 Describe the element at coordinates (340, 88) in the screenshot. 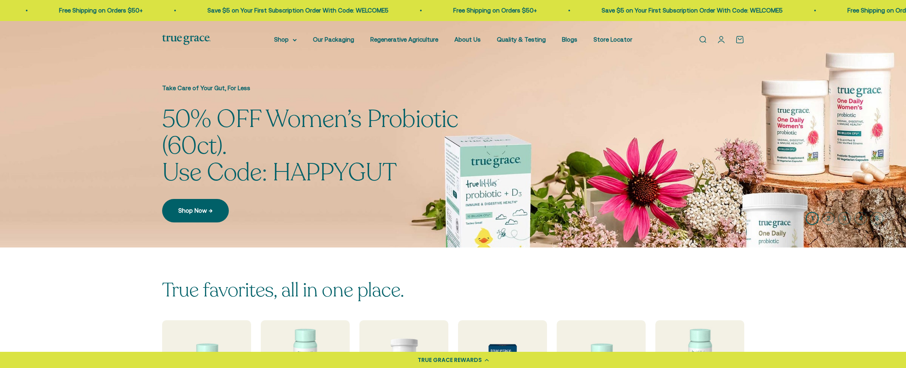

I see `p: Take Care of Your Gut, For Less` at that location.